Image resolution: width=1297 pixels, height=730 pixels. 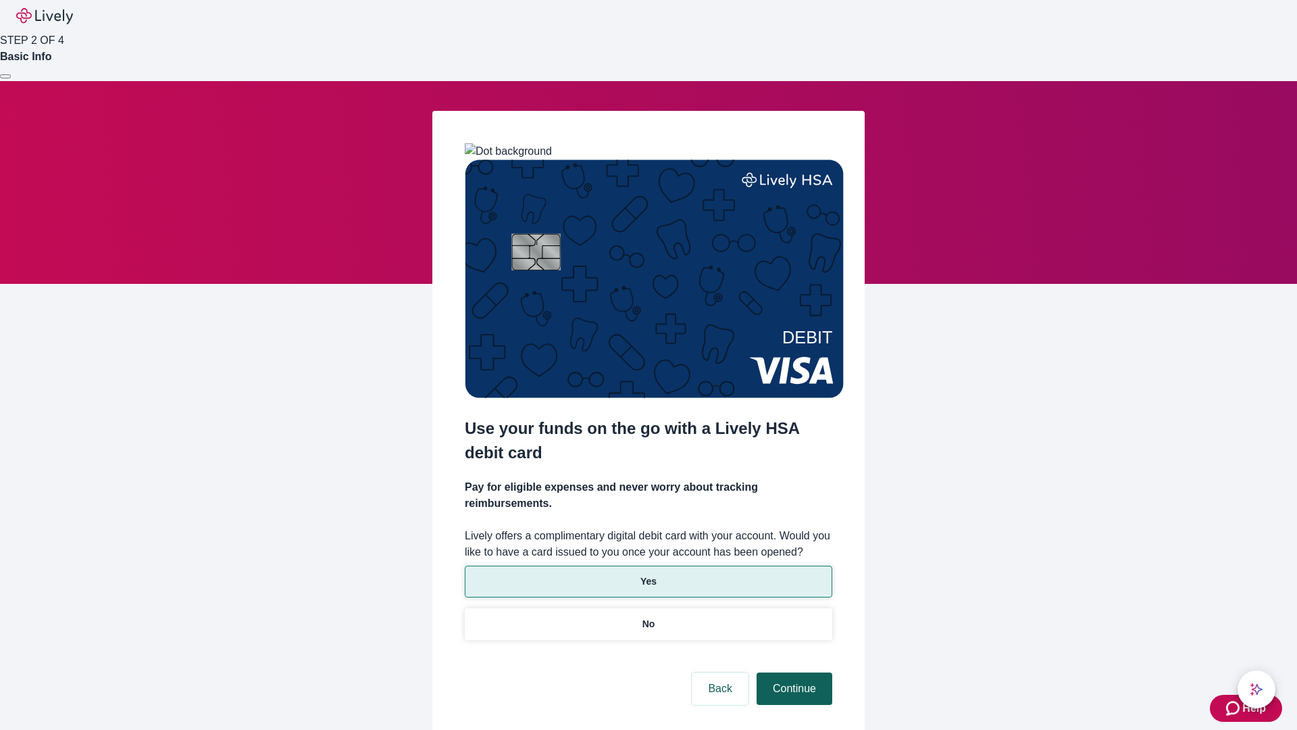 I want to click on h4: Pay for eligible expenses and never worry about tracking reimbursements., so click(x=648, y=495).